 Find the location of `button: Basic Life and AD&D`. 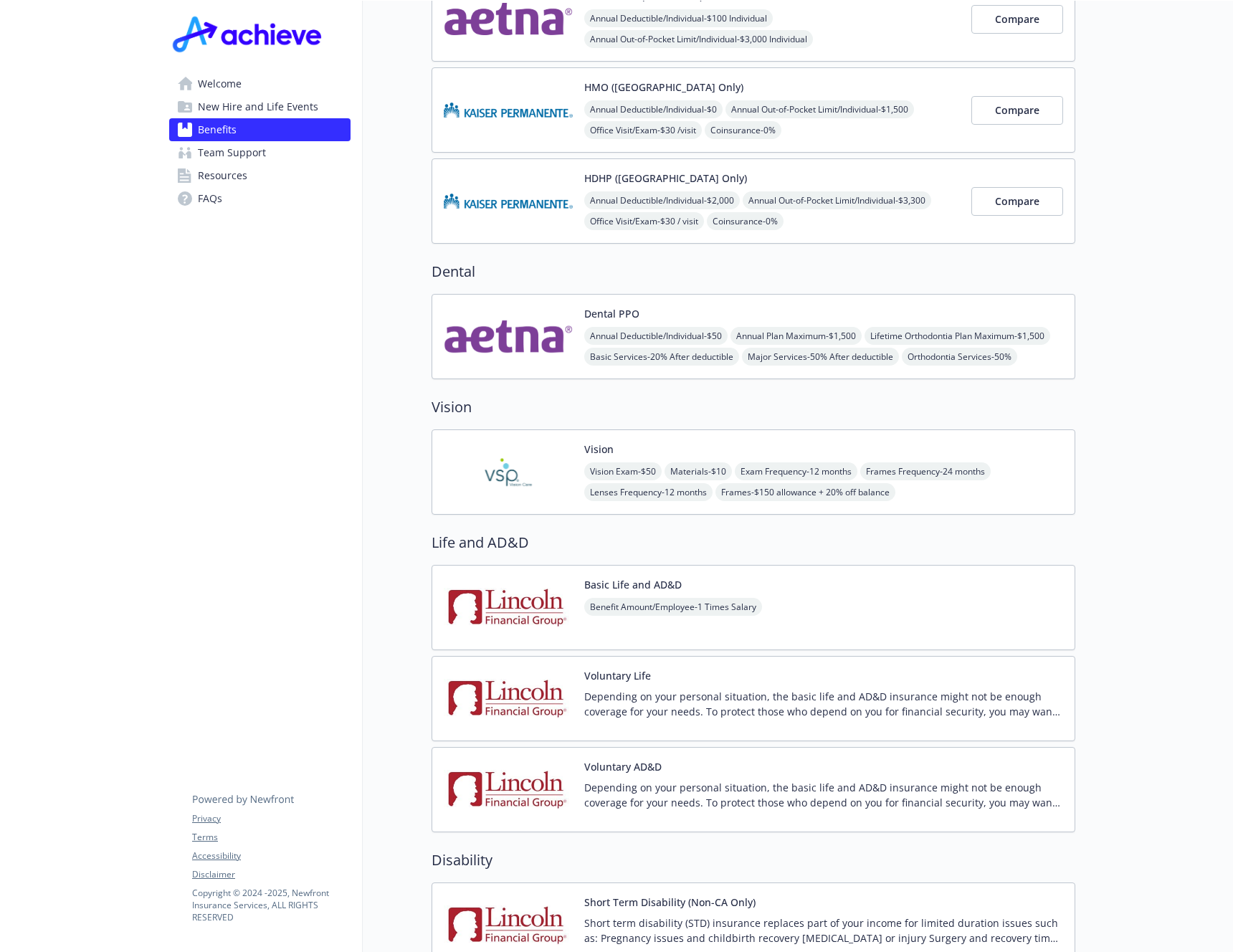

button: Basic Life and AD&D is located at coordinates (633, 584).